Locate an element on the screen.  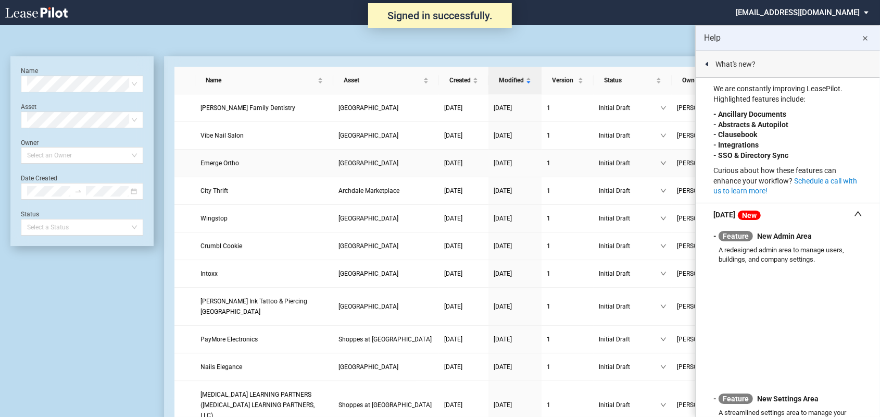
th: Version is located at coordinates (568, 80).